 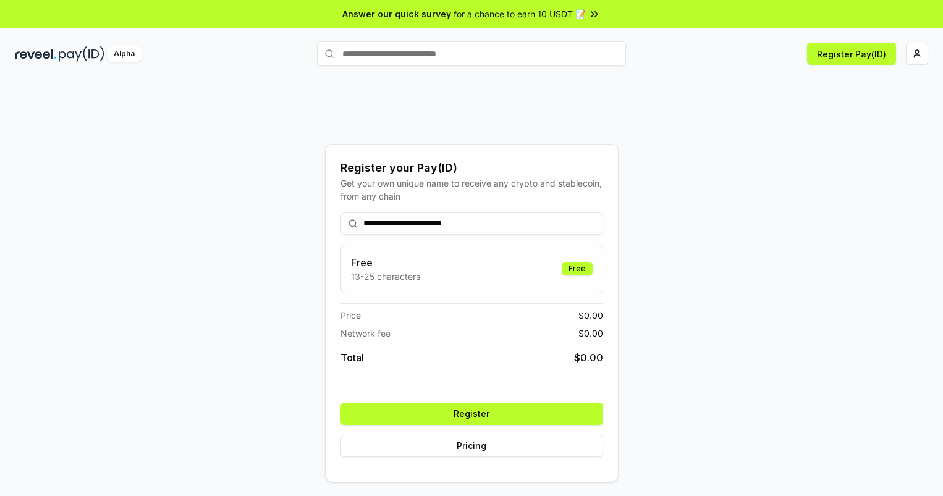 What do you see at coordinates (852, 54) in the screenshot?
I see `button: Register Pay(ID)` at bounding box center [852, 54].